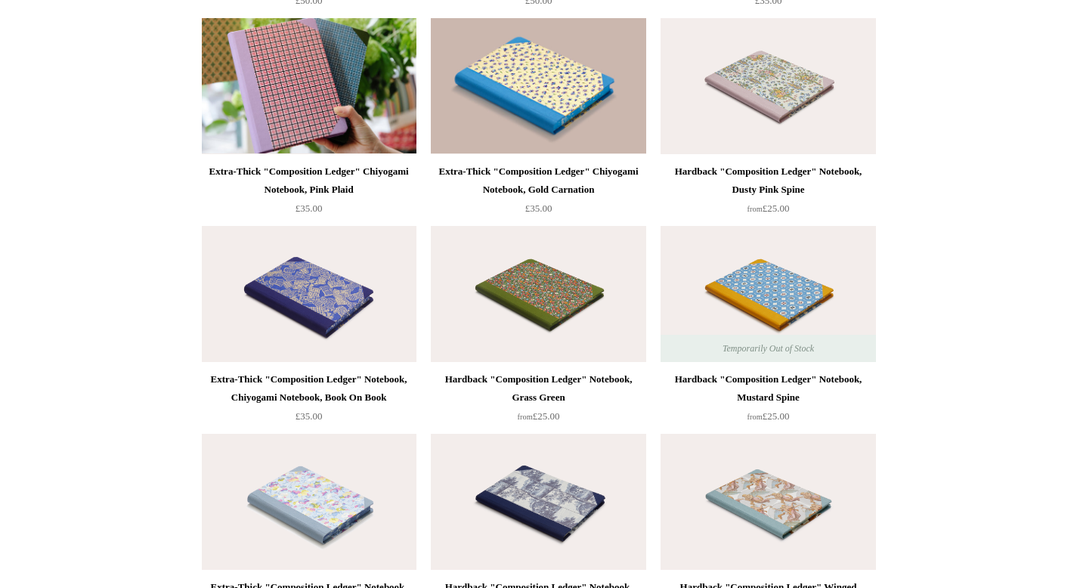 The height and width of the screenshot is (588, 1077). What do you see at coordinates (309, 86) in the screenshot?
I see `a: Extra-Thick "Composition Ledger" Chiyogami Notebook, Pink Plaid Extra-Thick "Composition Ledger" ...` at bounding box center [309, 86].